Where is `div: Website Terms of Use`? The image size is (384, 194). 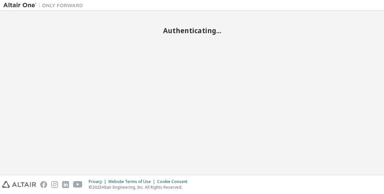
div: Website Terms of Use is located at coordinates (132, 182).